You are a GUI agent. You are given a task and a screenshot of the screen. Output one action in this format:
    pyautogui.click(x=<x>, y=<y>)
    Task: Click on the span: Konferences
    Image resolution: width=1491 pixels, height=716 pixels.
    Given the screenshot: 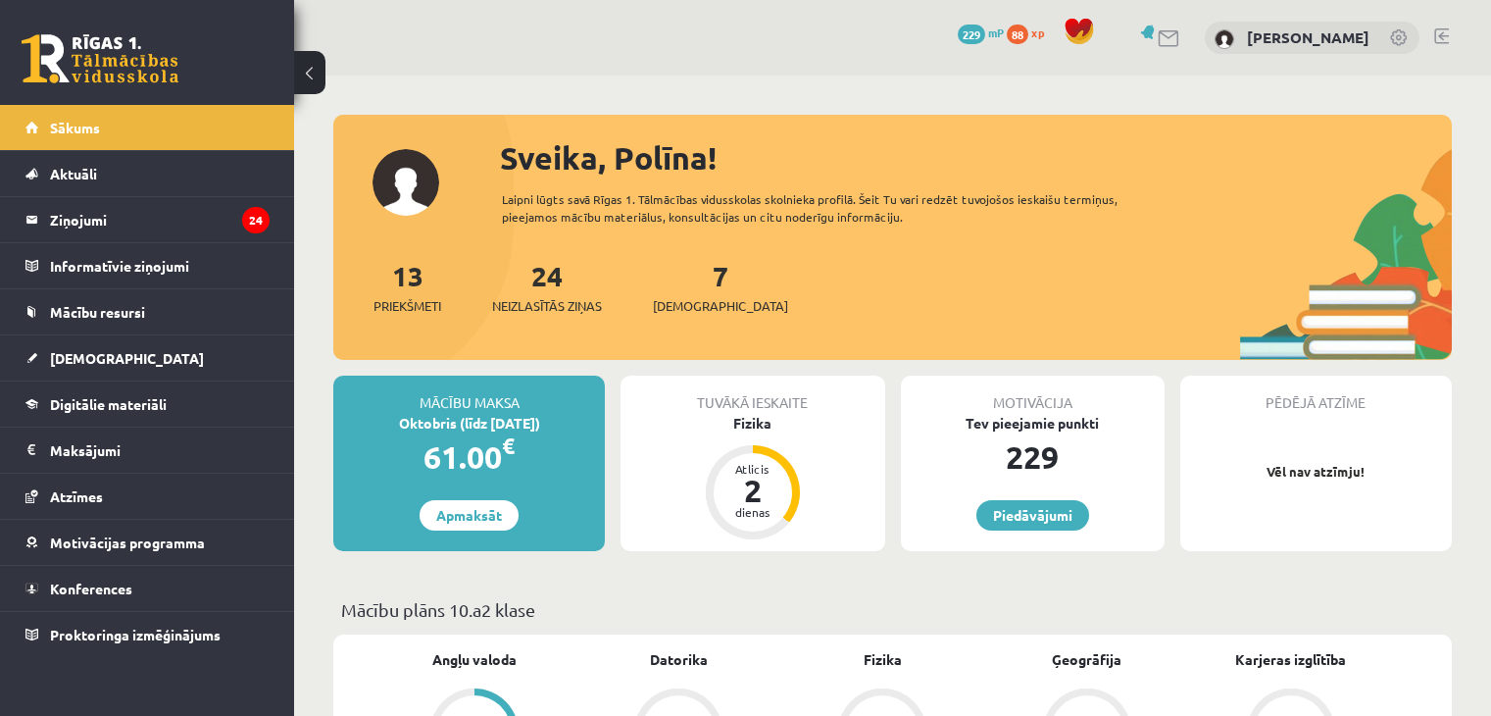 What is the action you would take?
    pyautogui.click(x=91, y=588)
    